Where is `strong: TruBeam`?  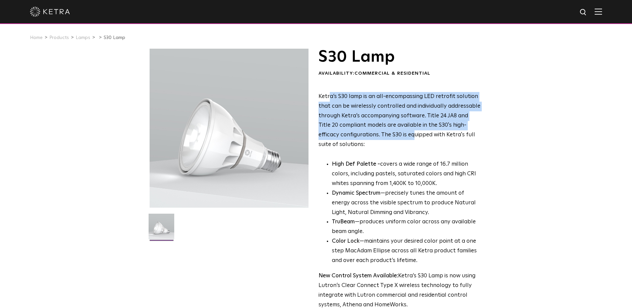 strong: TruBeam is located at coordinates (343, 222).